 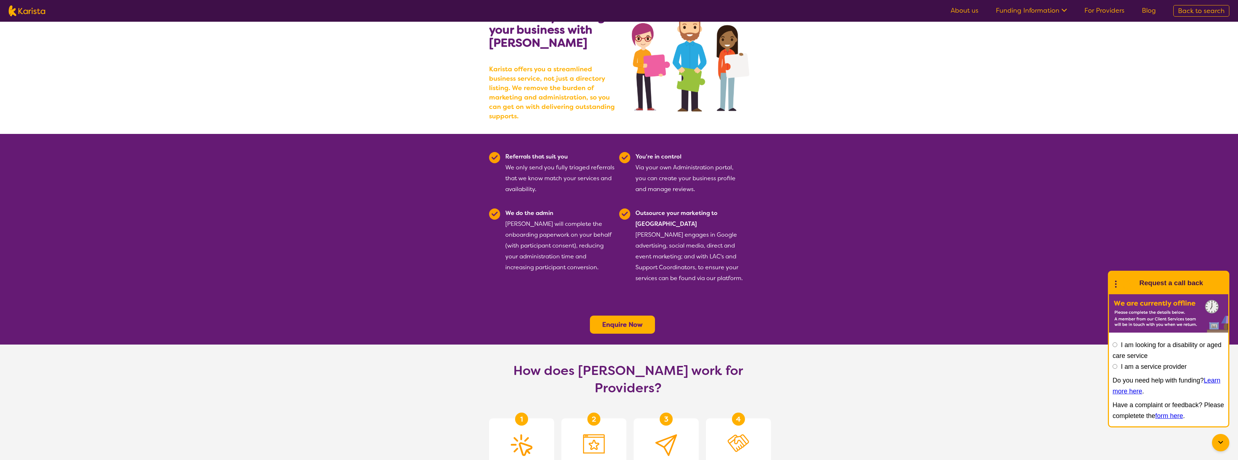 What do you see at coordinates (623, 324) in the screenshot?
I see `b: Enquire Now` at bounding box center [623, 324].